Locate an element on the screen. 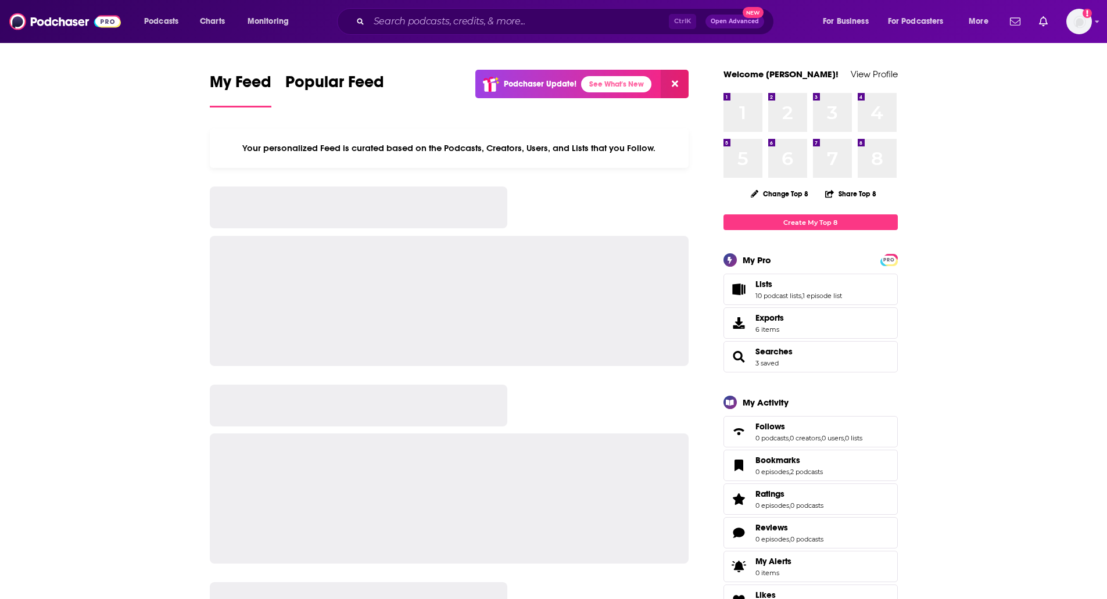 The width and height of the screenshot is (1107, 599). div: Search podcasts, credits, & more... is located at coordinates (566, 21).